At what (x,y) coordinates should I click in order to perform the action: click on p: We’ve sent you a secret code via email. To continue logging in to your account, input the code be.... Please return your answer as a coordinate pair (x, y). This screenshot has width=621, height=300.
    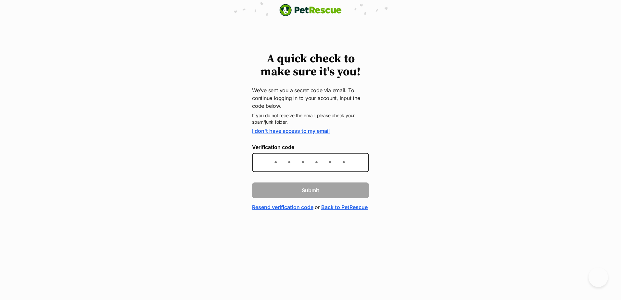
    Looking at the image, I should click on (311, 98).